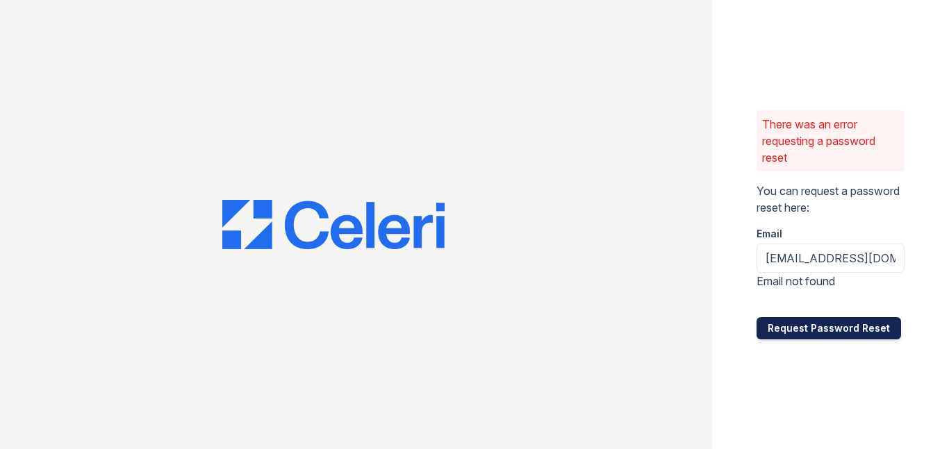  Describe the element at coordinates (769, 234) in the screenshot. I see `label: Email` at that location.